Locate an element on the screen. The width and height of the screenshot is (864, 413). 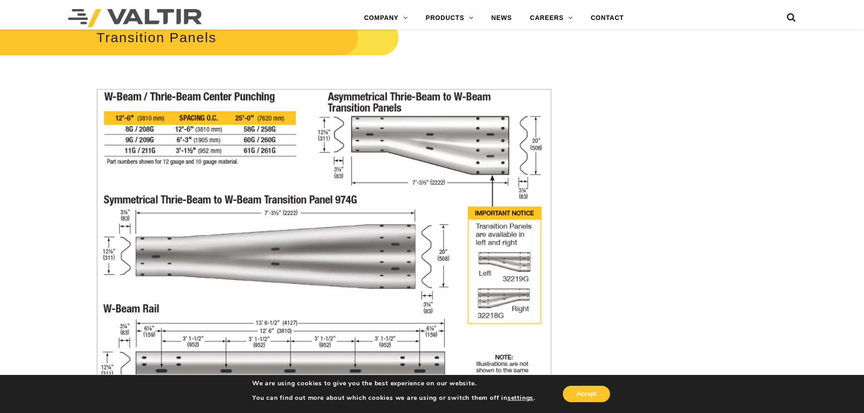
img: Valtir is located at coordinates (135, 18).